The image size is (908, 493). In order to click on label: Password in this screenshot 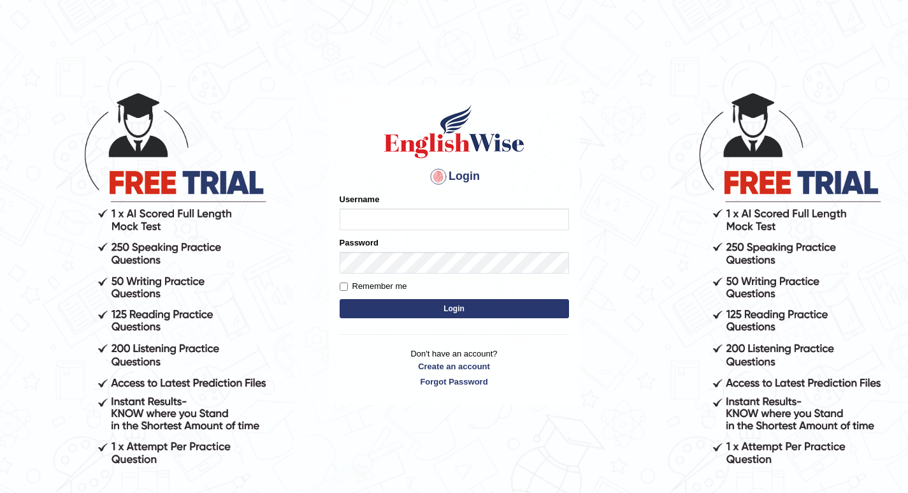, I will do `click(359, 242)`.